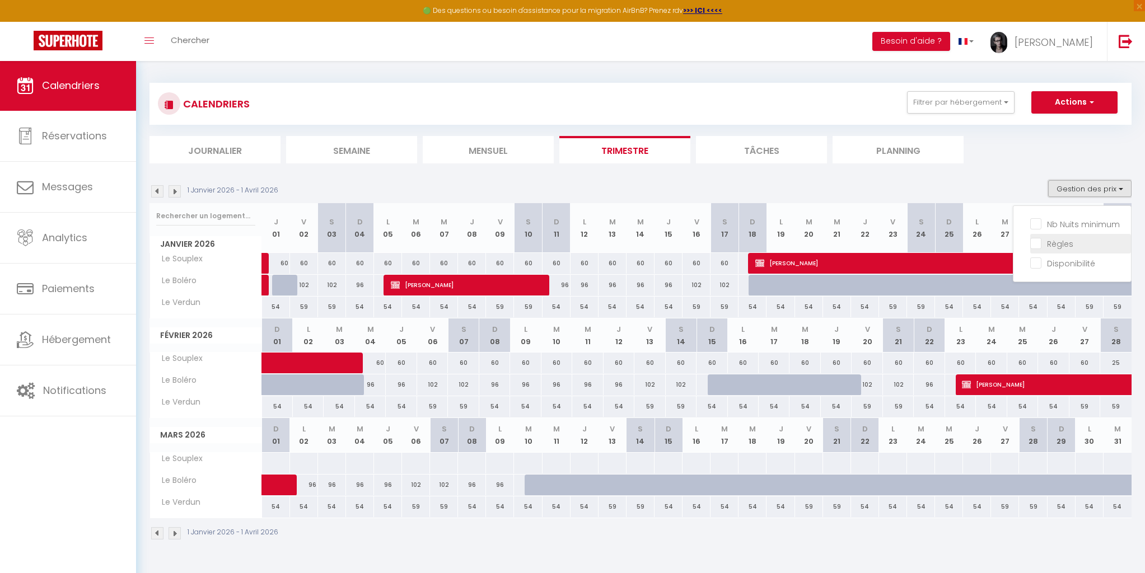  I want to click on p: 1 Janvier 2026 - 1 Avril 2026, so click(233, 190).